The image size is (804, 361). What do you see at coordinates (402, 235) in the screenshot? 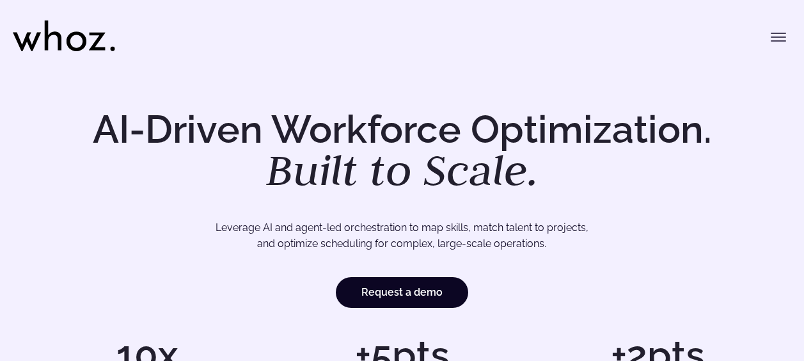
I see `p: Leverage AI and agent-led orchestration to map skills, match talent to projects, and optimize sch...` at bounding box center [402, 235].